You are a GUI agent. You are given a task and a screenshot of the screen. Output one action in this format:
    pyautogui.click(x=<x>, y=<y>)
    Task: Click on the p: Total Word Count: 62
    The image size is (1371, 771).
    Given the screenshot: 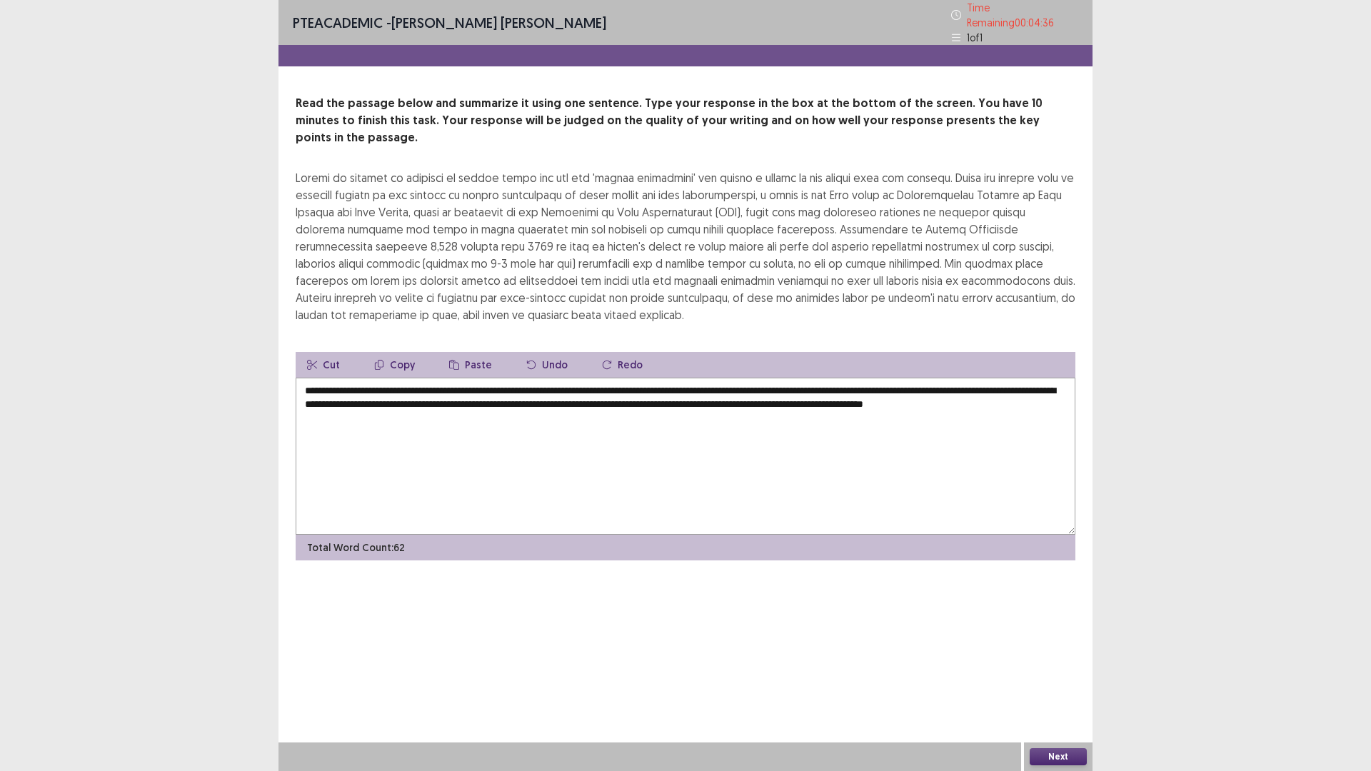 What is the action you would take?
    pyautogui.click(x=356, y=548)
    